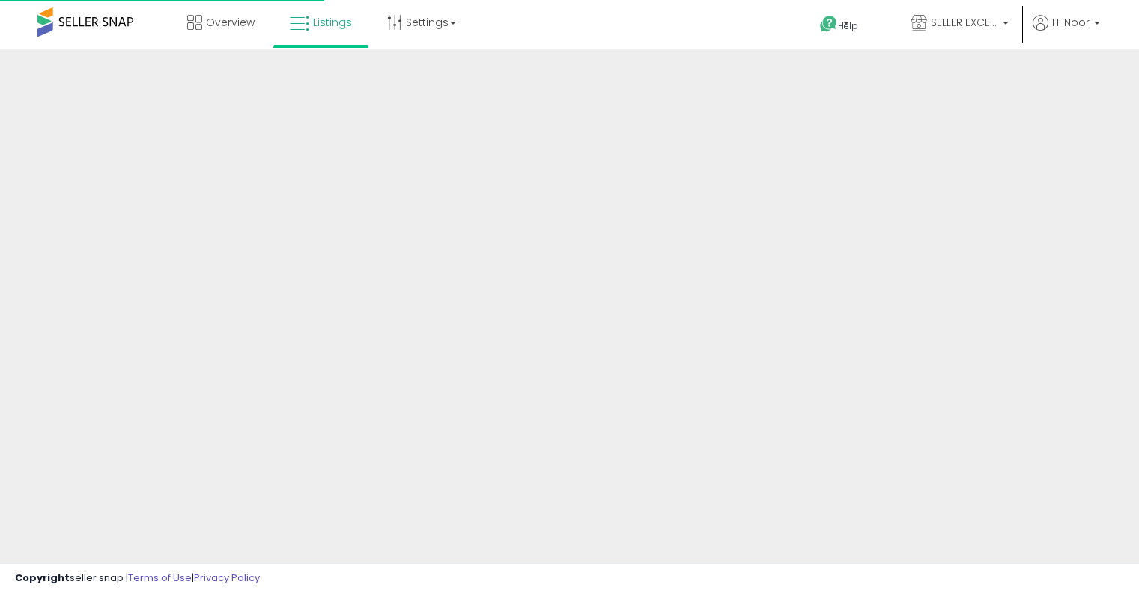  What do you see at coordinates (829, 24) in the screenshot?
I see `i: Get Help` at bounding box center [829, 24].